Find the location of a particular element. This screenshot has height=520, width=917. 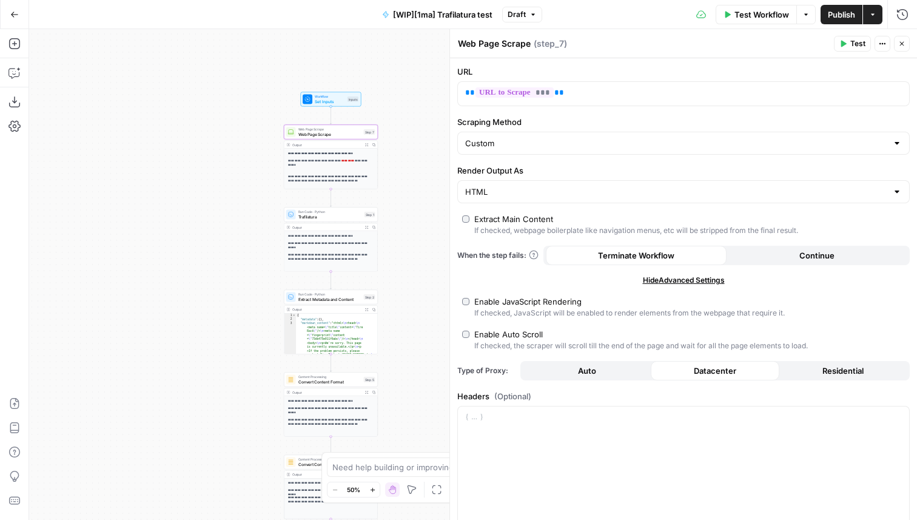

span: When the step fails: is located at coordinates (498, 255).